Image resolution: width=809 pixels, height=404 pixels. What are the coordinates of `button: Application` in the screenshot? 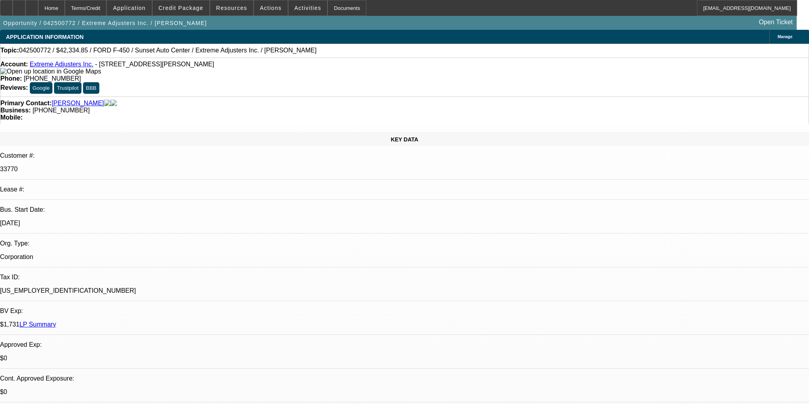 It's located at (129, 8).